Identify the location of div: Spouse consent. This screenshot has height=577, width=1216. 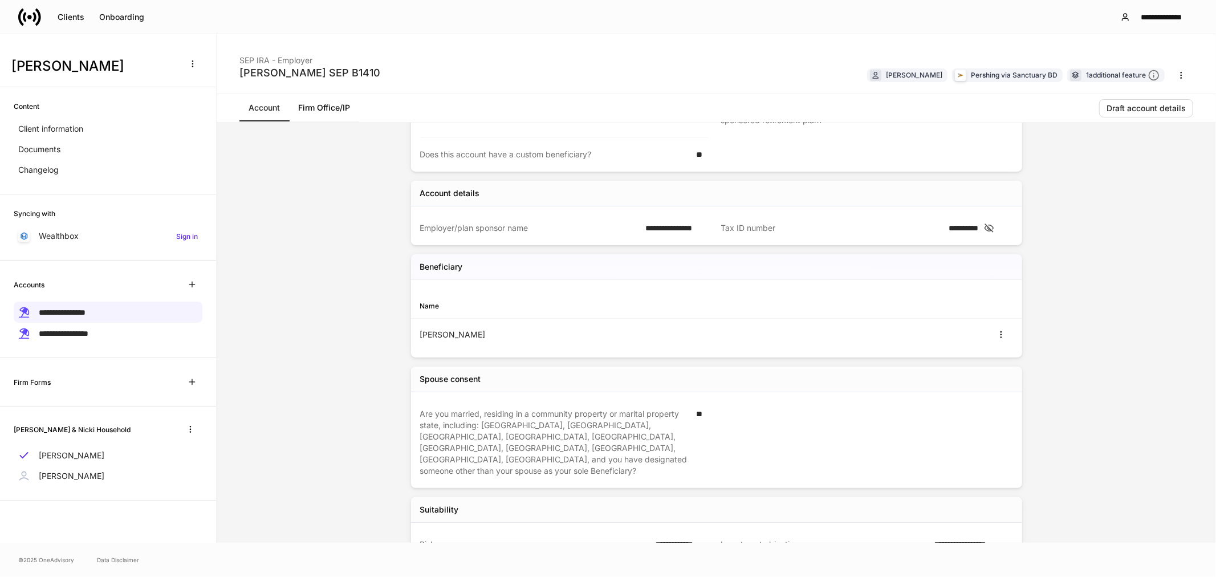
(450, 379).